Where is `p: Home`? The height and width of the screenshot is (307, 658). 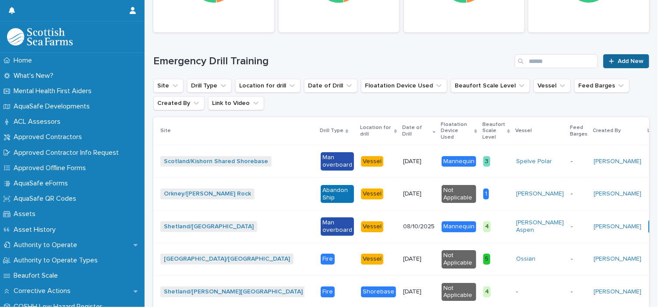 p: Home is located at coordinates (25, 60).